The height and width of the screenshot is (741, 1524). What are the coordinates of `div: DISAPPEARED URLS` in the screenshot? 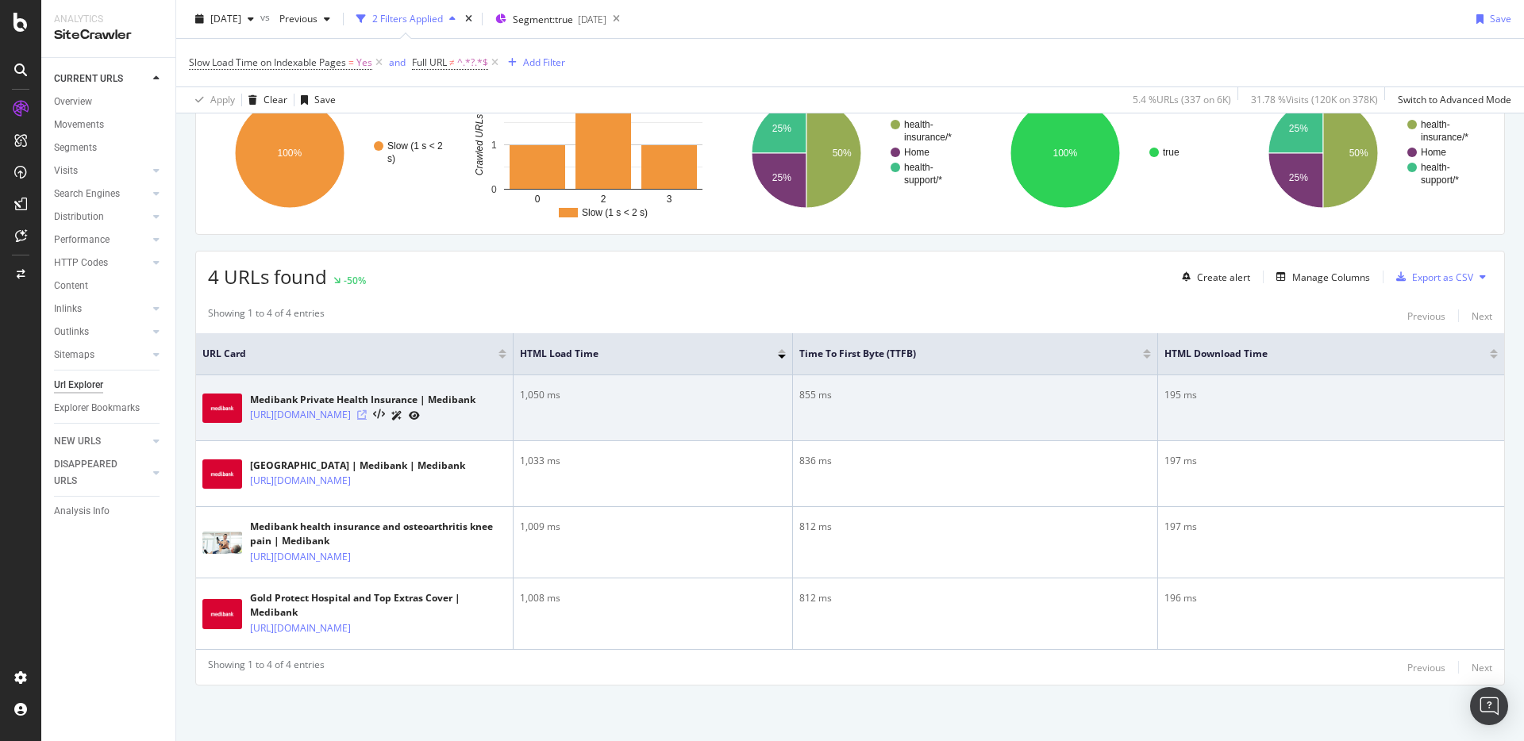 It's located at (94, 473).